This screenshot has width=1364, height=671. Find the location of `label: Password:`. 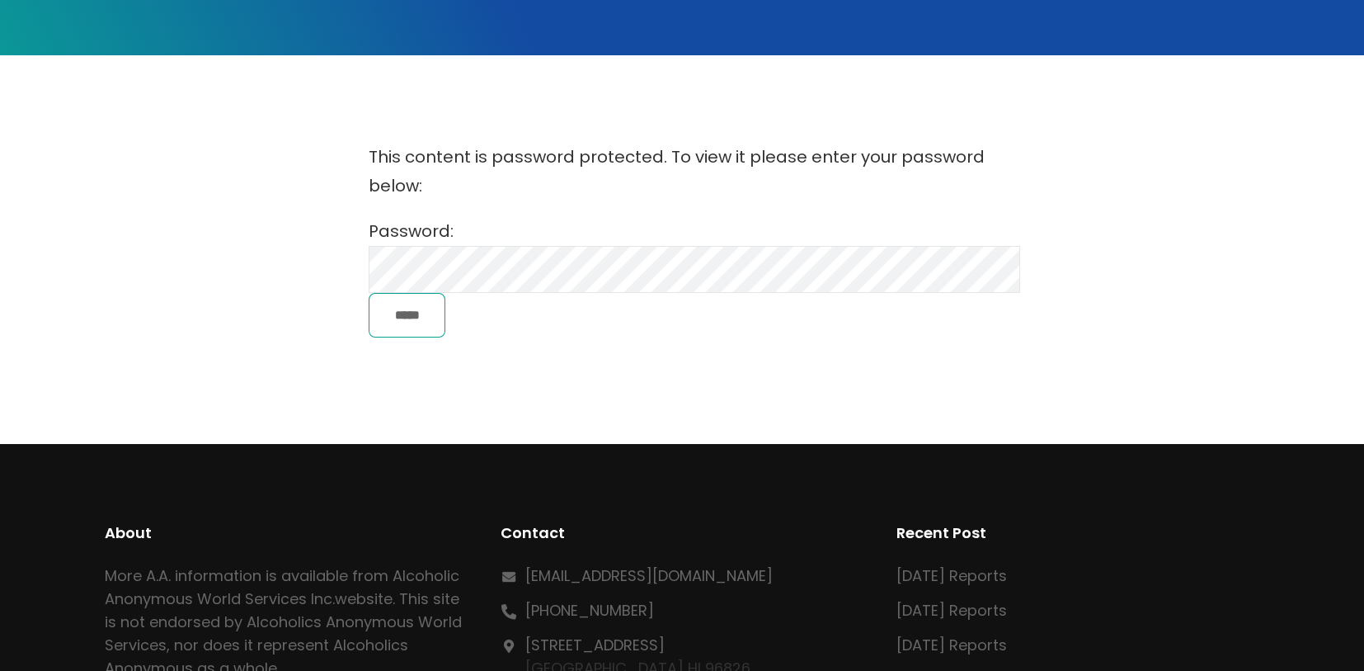

label: Password: is located at coordinates (695, 250).